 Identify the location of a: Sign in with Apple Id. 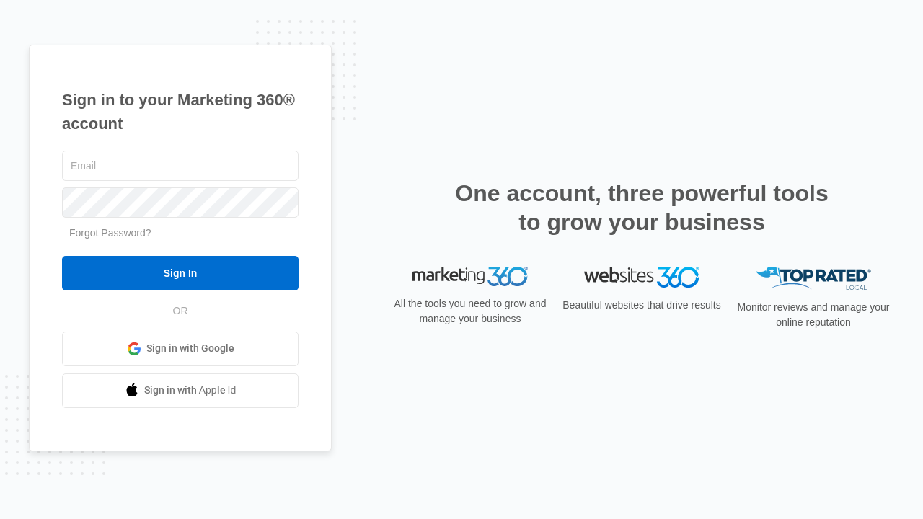
(180, 391).